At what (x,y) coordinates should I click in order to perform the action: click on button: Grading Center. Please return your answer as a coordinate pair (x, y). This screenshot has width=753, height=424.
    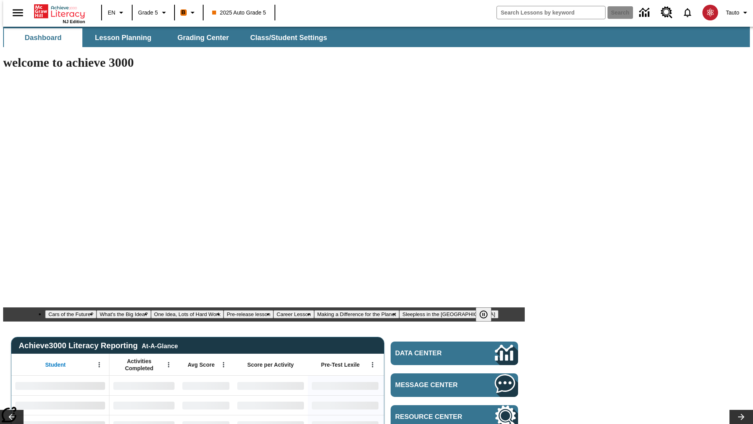
    Looking at the image, I should click on (203, 38).